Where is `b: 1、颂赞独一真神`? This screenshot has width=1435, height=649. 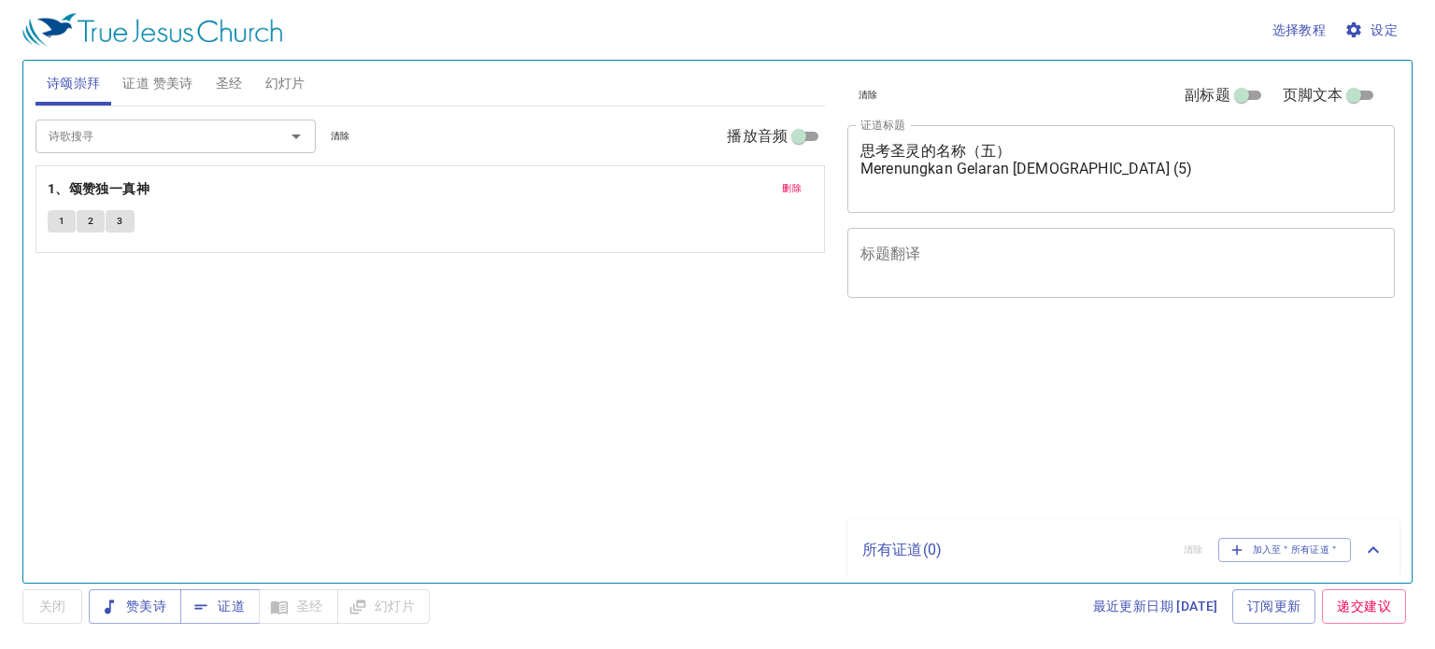 b: 1、颂赞独一真神 is located at coordinates (98, 189).